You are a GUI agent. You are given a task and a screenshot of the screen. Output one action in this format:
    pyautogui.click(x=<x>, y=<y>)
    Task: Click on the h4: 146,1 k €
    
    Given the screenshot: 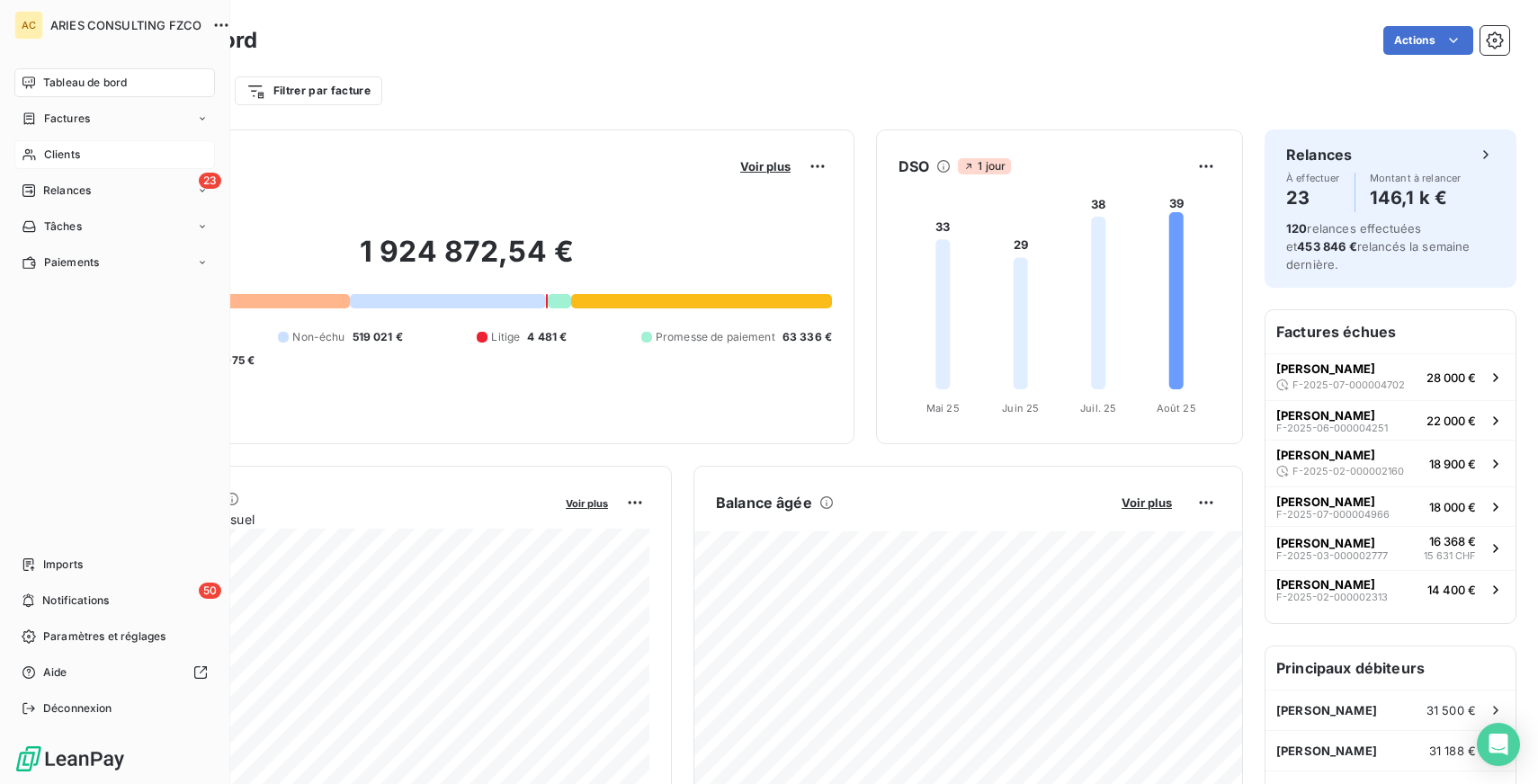 What is the action you would take?
    pyautogui.click(x=1416, y=198)
    